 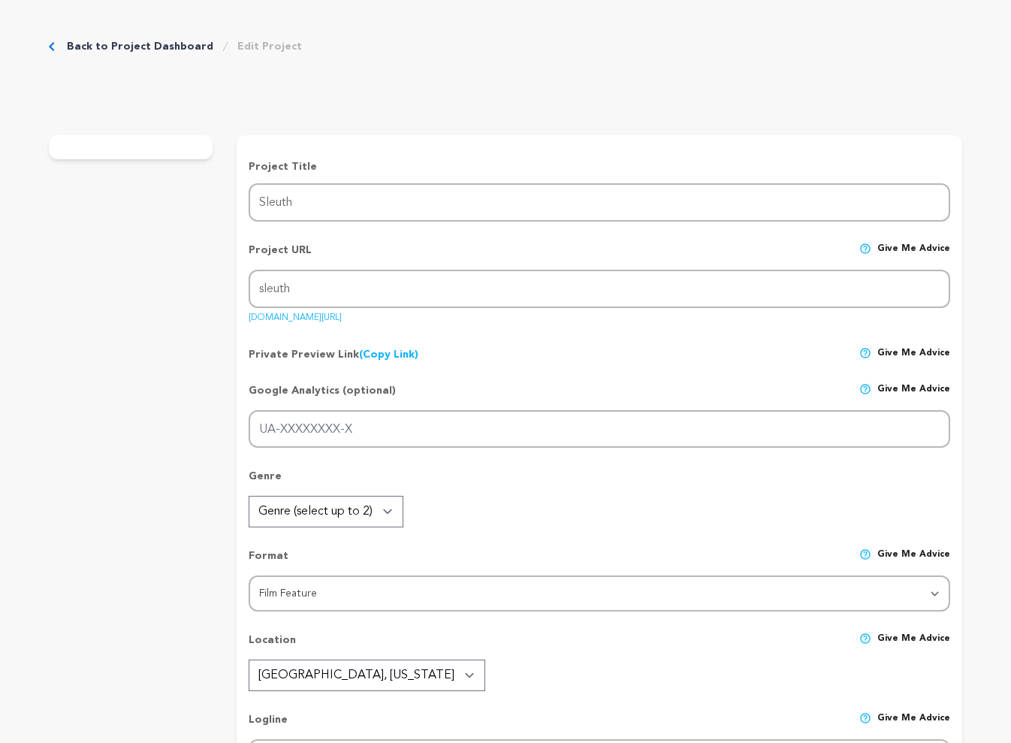 What do you see at coordinates (322, 396) in the screenshot?
I see `p: Google Analytics (optional)` at bounding box center [322, 396].